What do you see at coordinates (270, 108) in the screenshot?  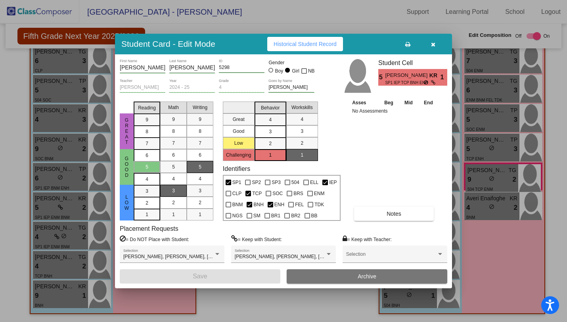 I see `span: Behavior` at bounding box center [270, 108].